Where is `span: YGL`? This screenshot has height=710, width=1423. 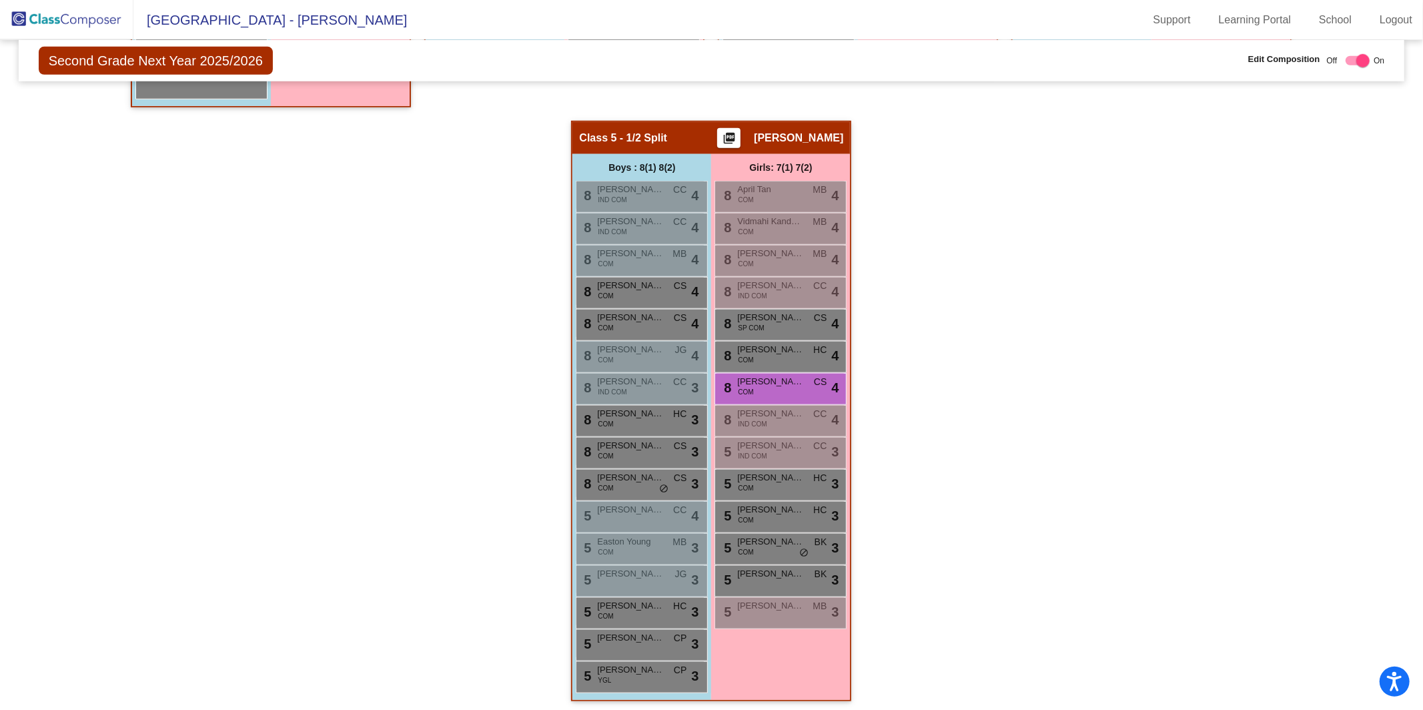 span: YGL is located at coordinates (604, 680).